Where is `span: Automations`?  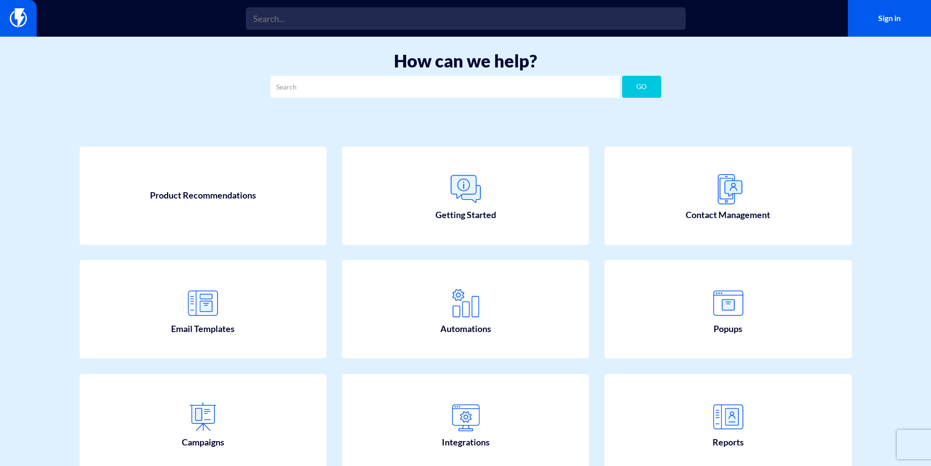
span: Automations is located at coordinates (466, 329).